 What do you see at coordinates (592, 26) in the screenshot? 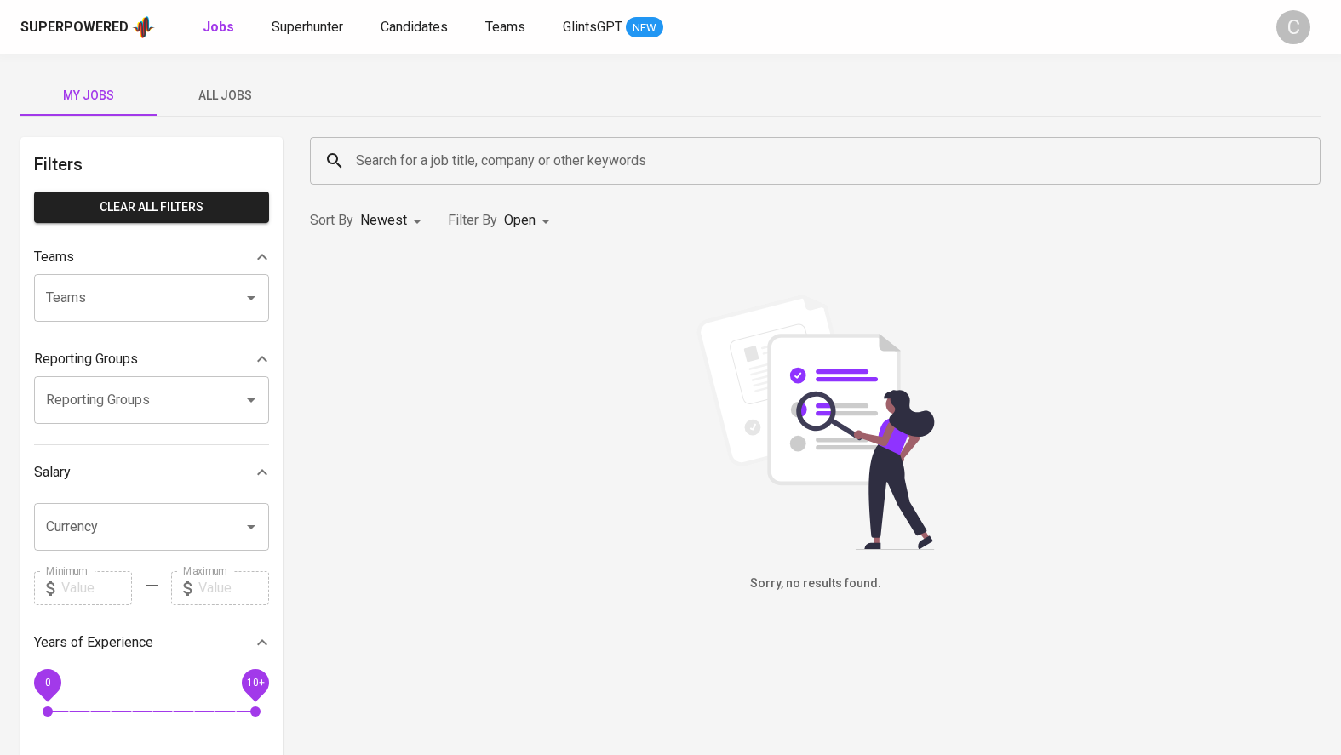
I see `span: GlintsGPT` at bounding box center [592, 26].